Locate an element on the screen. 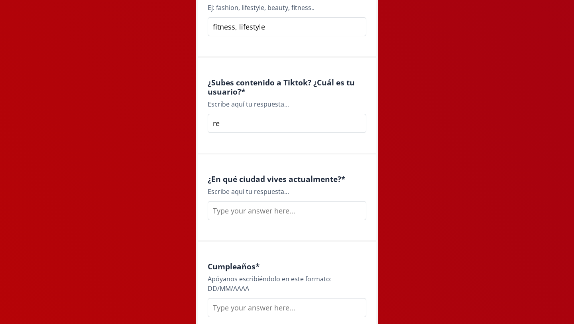 This screenshot has height=324, width=574. div: Ej: fashion, lifestyle, beauty, fitness.. is located at coordinates (287, 8).